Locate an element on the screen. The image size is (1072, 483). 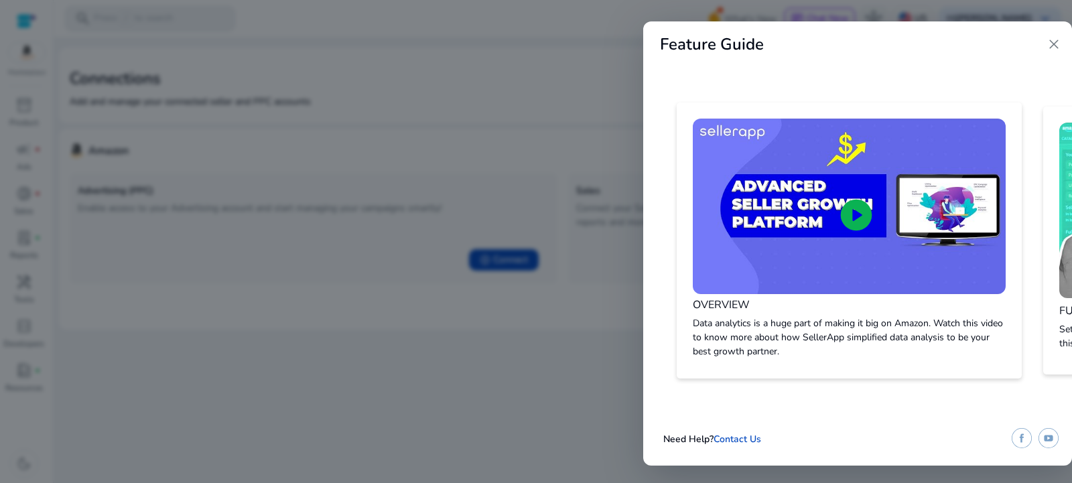
a: Contact Us is located at coordinates (737, 439).